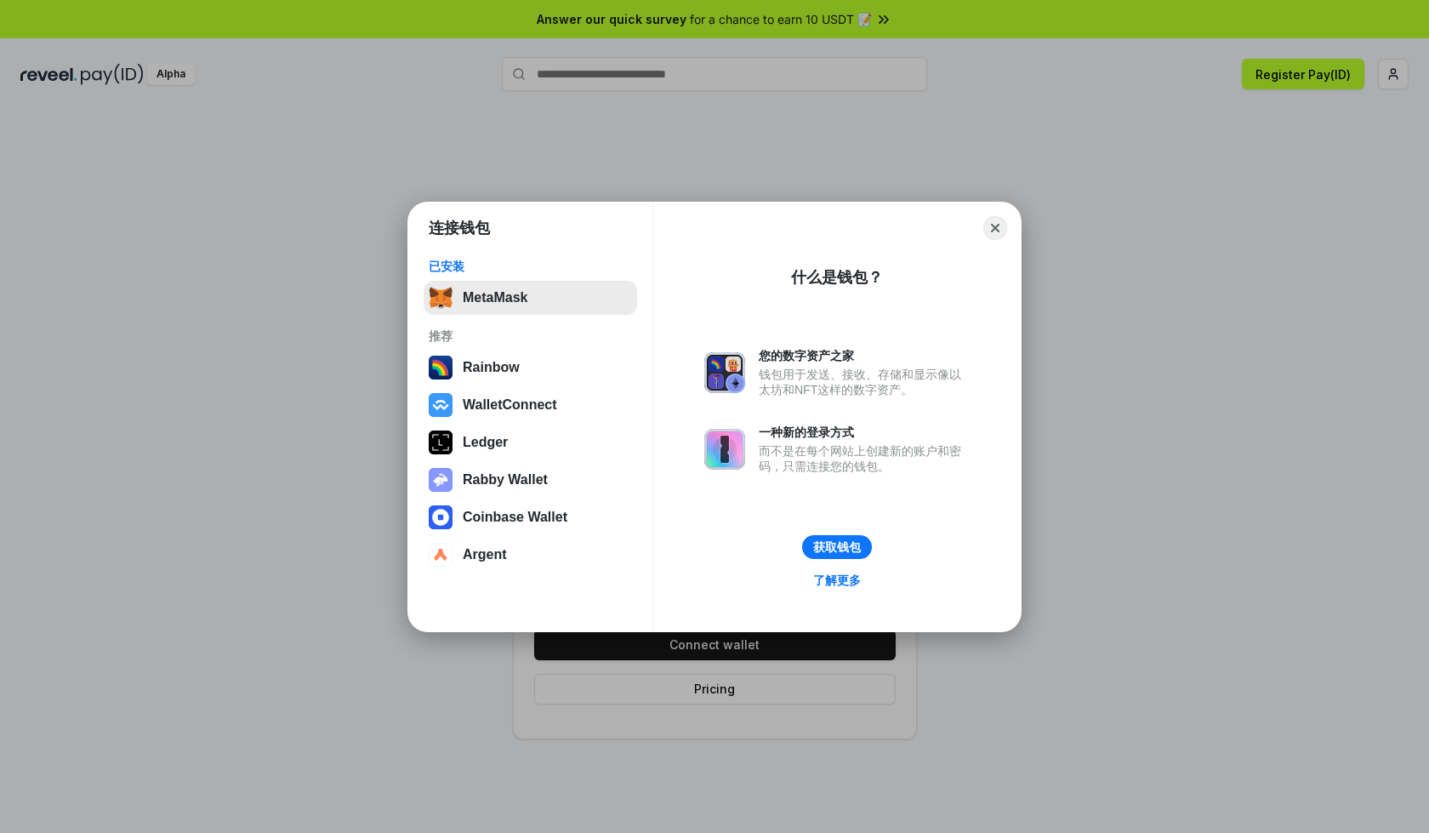 Image resolution: width=1429 pixels, height=833 pixels. Describe the element at coordinates (505, 480) in the screenshot. I see `div: Rabby Wallet` at that location.